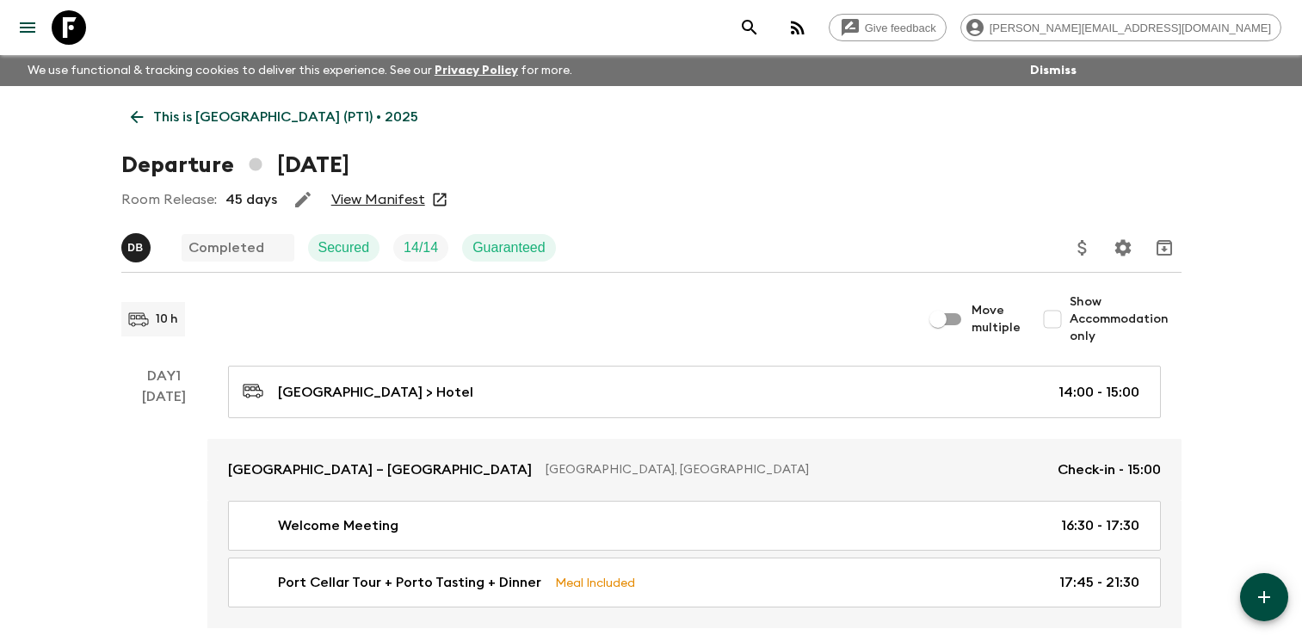 Image resolution: width=1302 pixels, height=635 pixels. Describe the element at coordinates (1099, 392) in the screenshot. I see `p: 14:00 - 15:00` at that location.